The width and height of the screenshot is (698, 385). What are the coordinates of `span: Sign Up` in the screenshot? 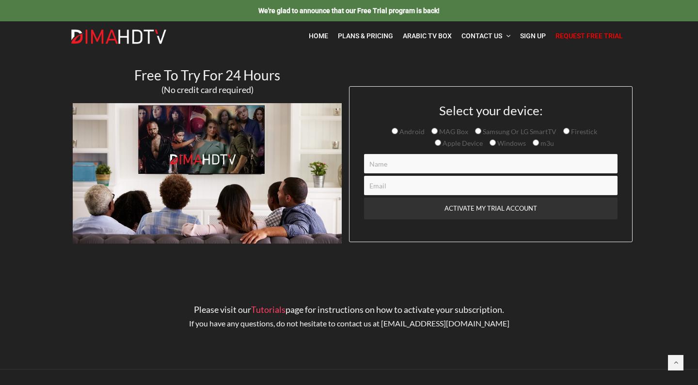 It's located at (533, 36).